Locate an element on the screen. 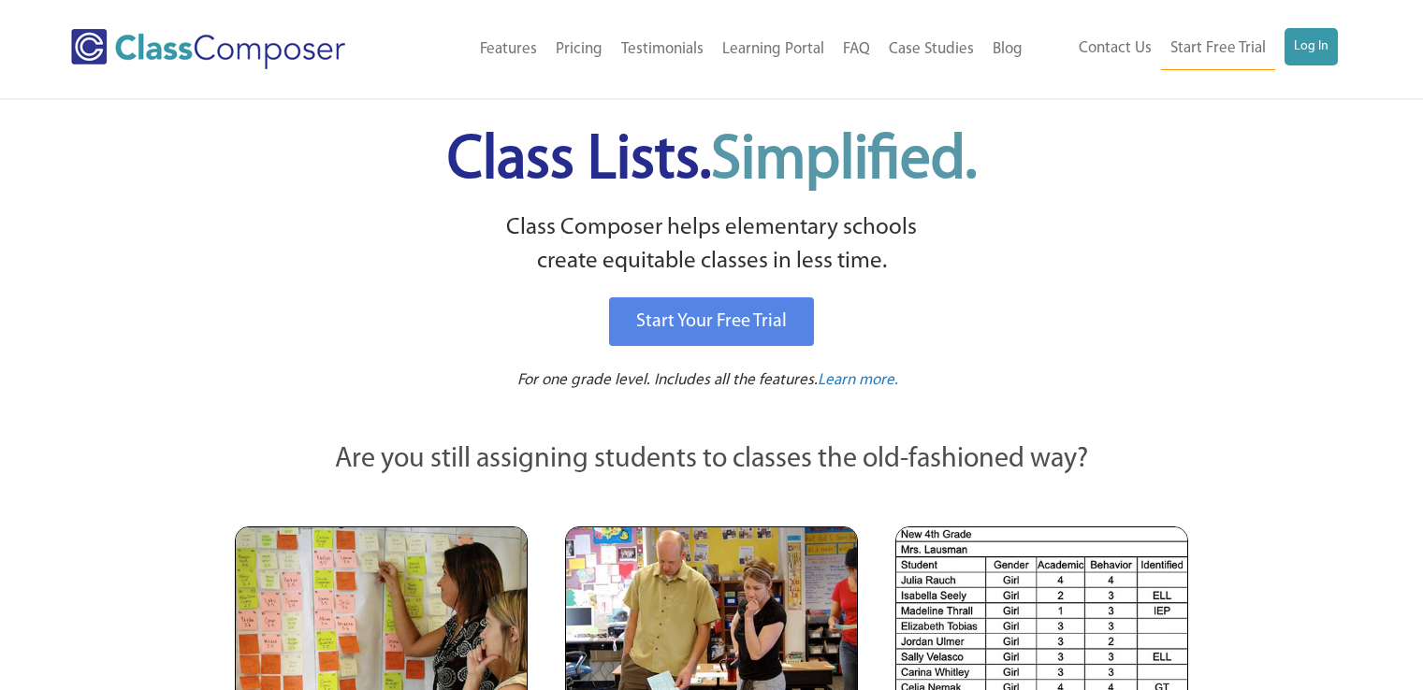 The image size is (1423, 690). span: For one grade level. Includes all the features. is located at coordinates (667, 380).